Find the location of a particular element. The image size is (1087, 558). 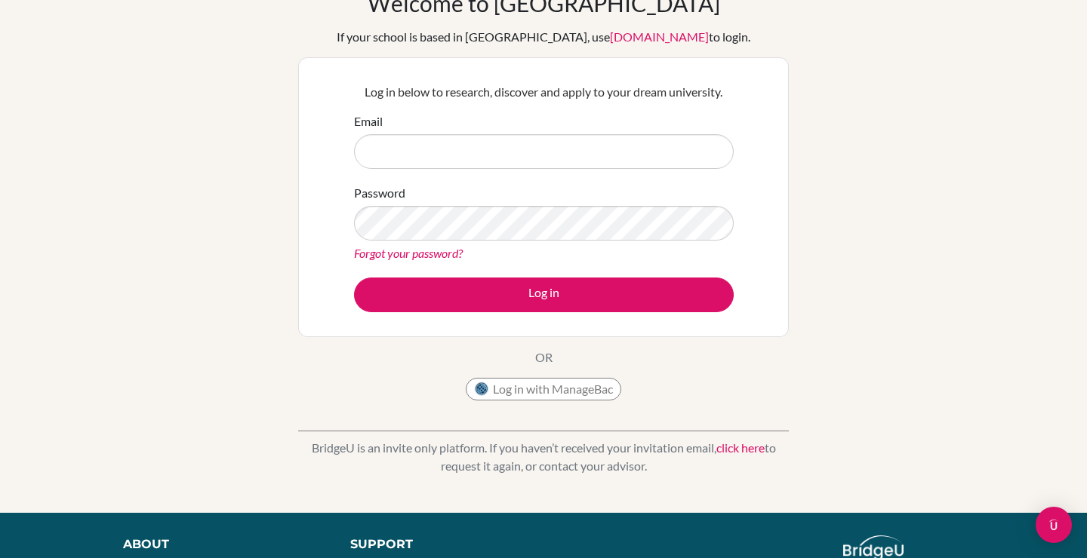

div: Support is located at coordinates (439, 545).